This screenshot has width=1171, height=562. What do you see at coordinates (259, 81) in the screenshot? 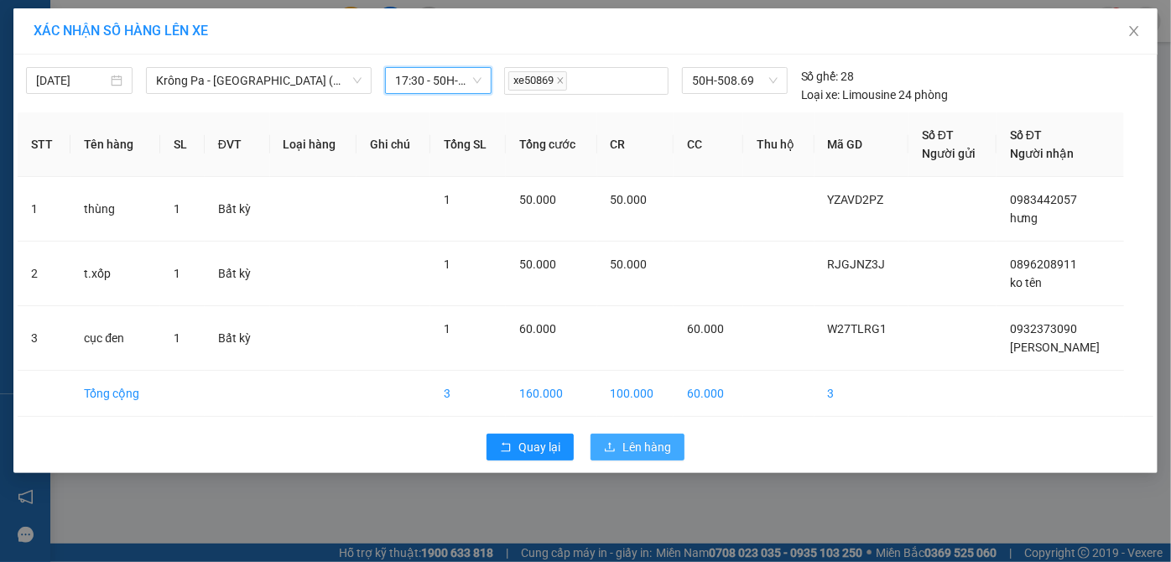
I see `span: Krông Pa - Sài Gòn (Chư RCăm)` at bounding box center [259, 81].